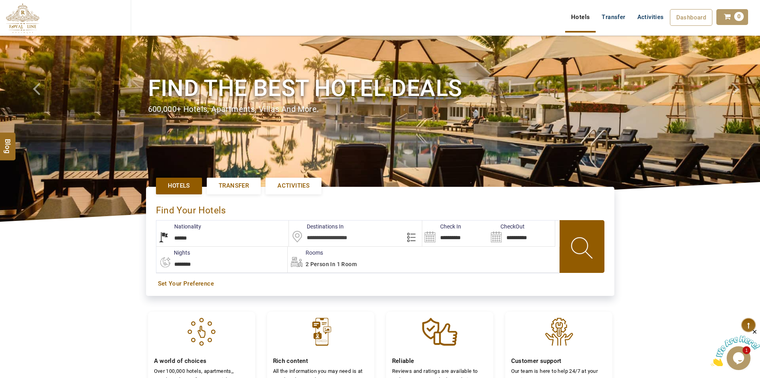  I want to click on span: Hotels, so click(179, 186).